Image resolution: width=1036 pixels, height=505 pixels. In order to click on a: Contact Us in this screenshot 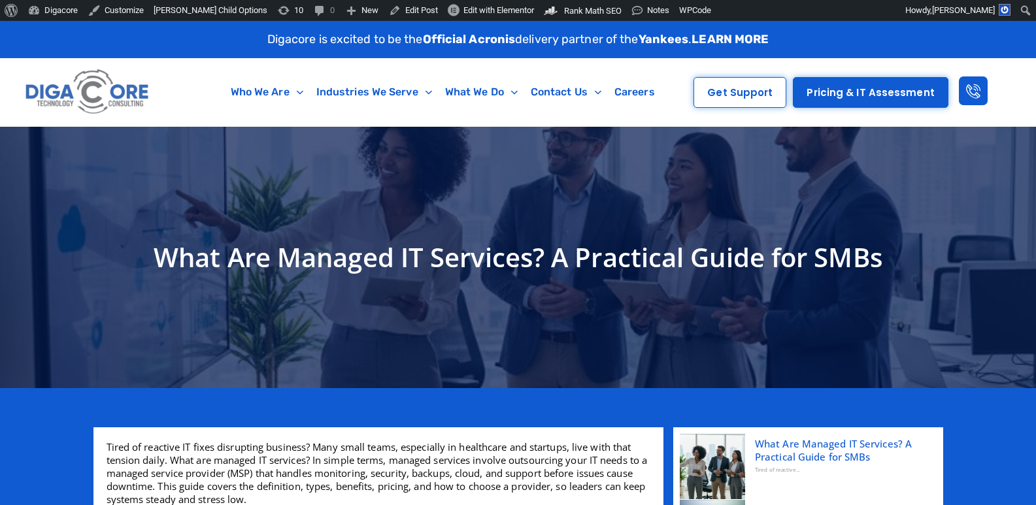, I will do `click(566, 92)`.